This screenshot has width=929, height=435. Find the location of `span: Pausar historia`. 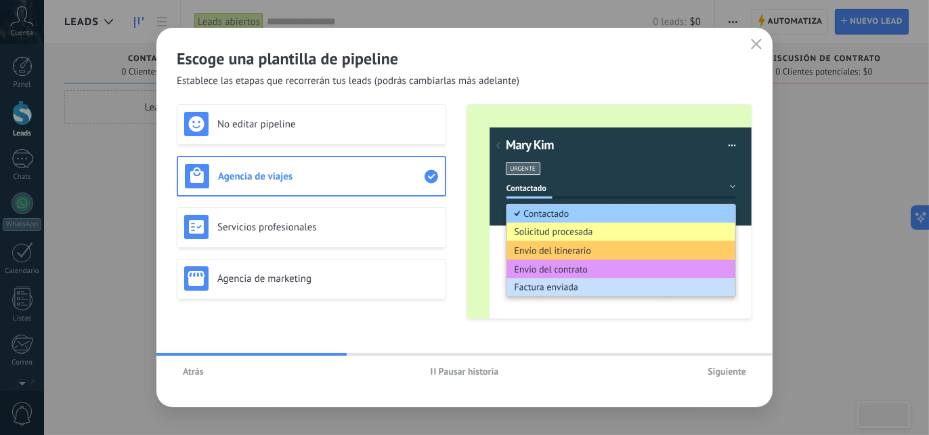

span: Pausar historia is located at coordinates (469, 371).